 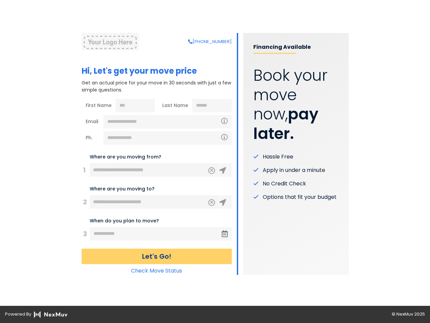 I want to click on button: Let's Go!, so click(x=157, y=256).